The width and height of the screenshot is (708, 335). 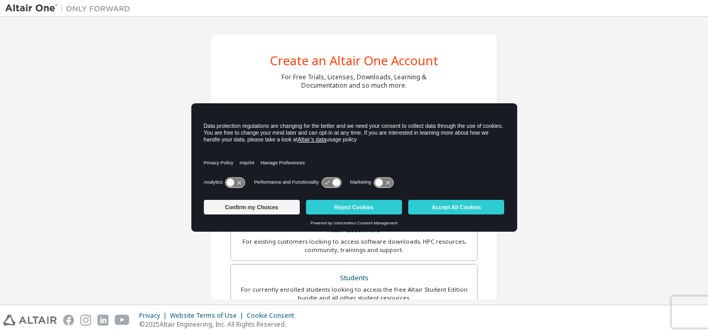 What do you see at coordinates (122, 319) in the screenshot?
I see `img: youtube.svg` at bounding box center [122, 319].